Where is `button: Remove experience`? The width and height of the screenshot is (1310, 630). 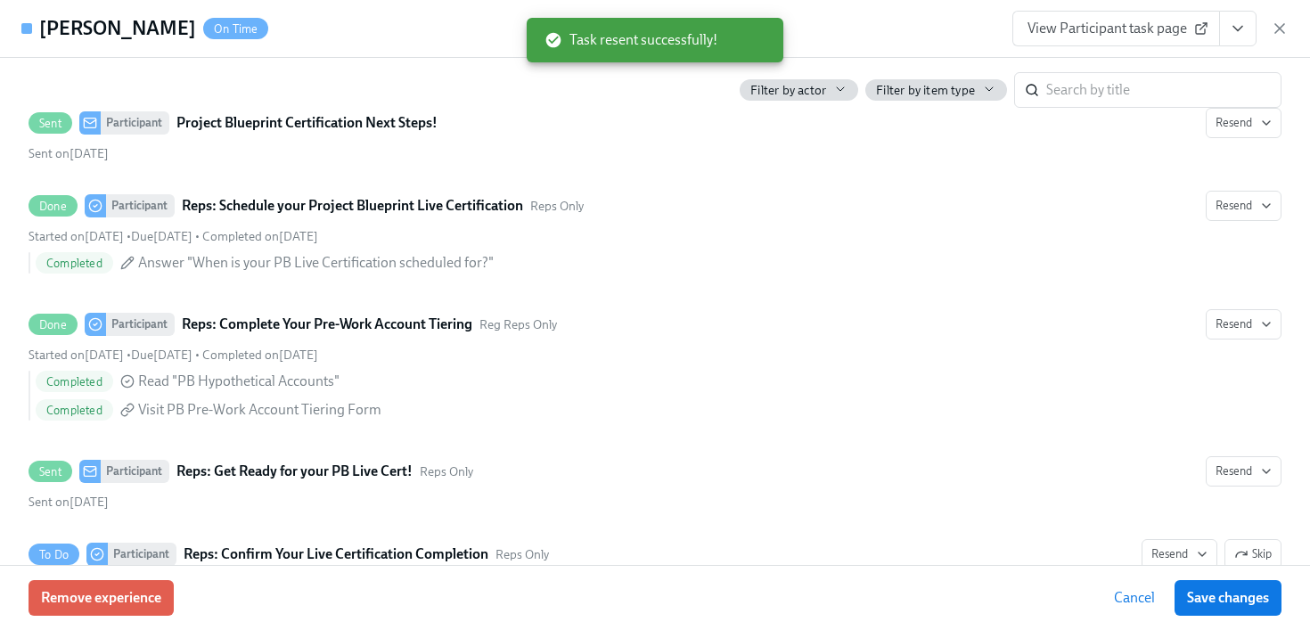 button: Remove experience is located at coordinates (101, 598).